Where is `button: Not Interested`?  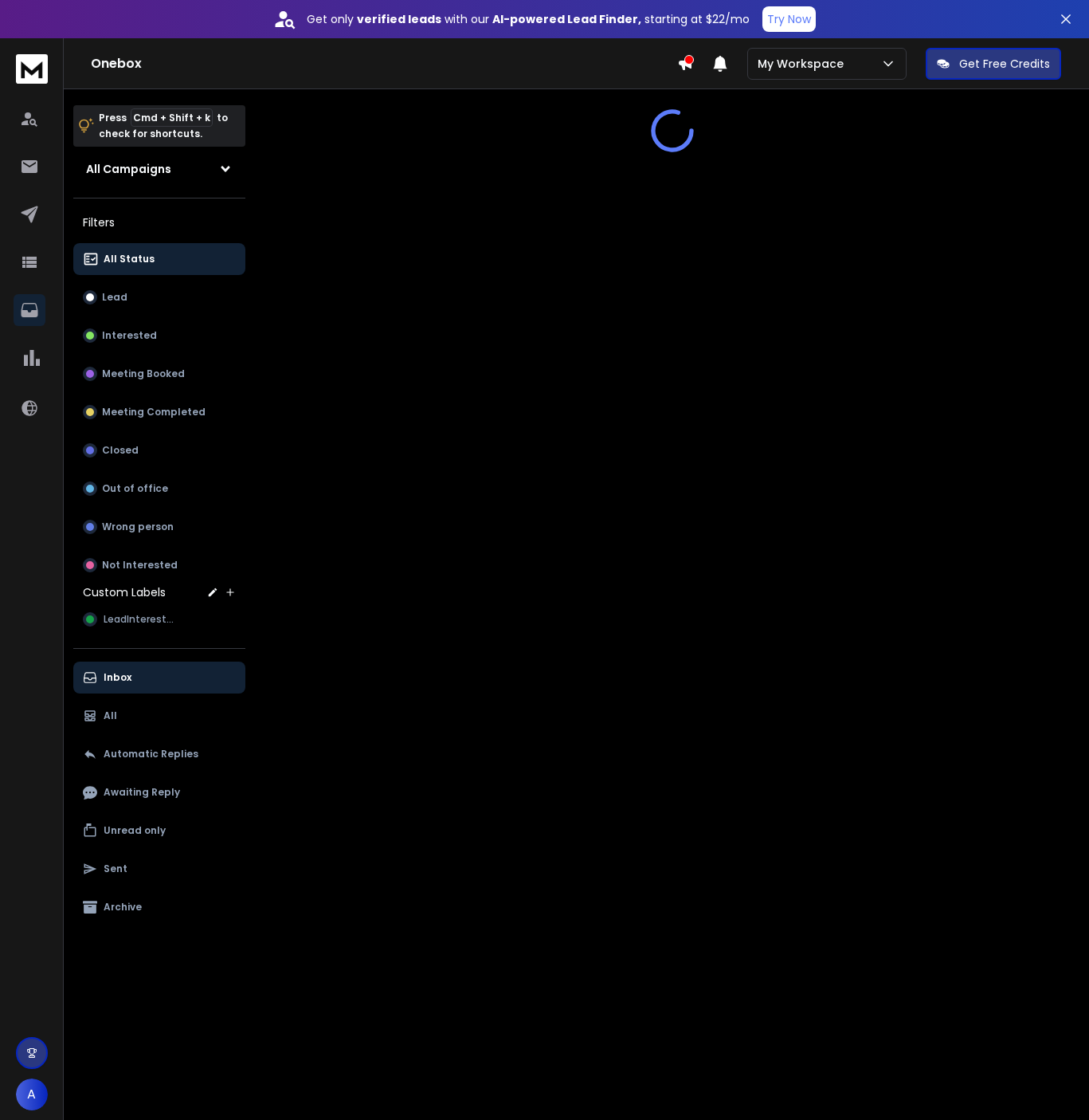 button: Not Interested is located at coordinates (159, 565).